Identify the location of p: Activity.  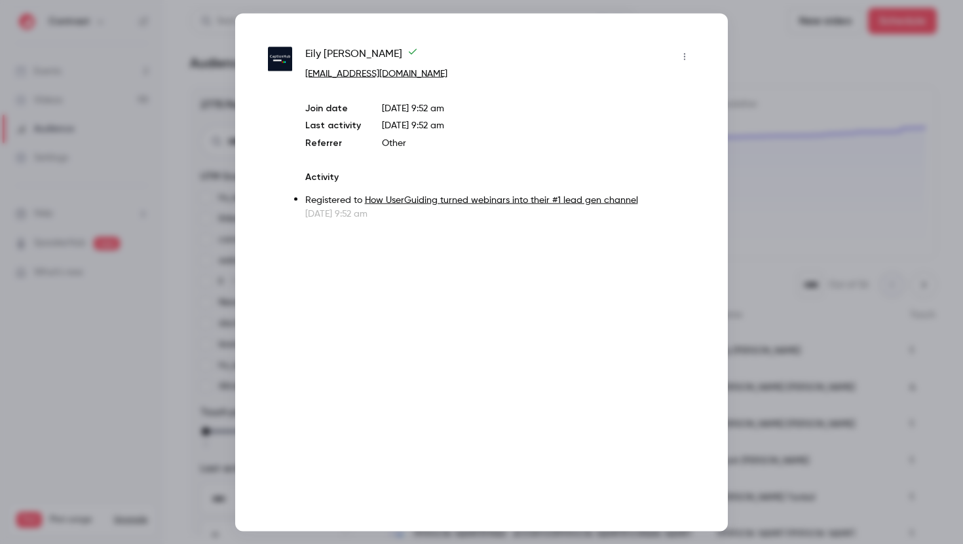
(500, 177).